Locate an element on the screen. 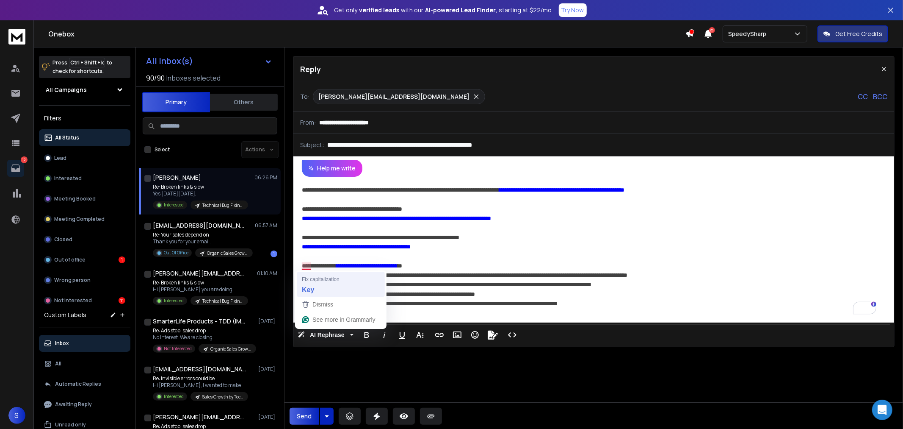  button: All Campaigns is located at coordinates (85, 90).